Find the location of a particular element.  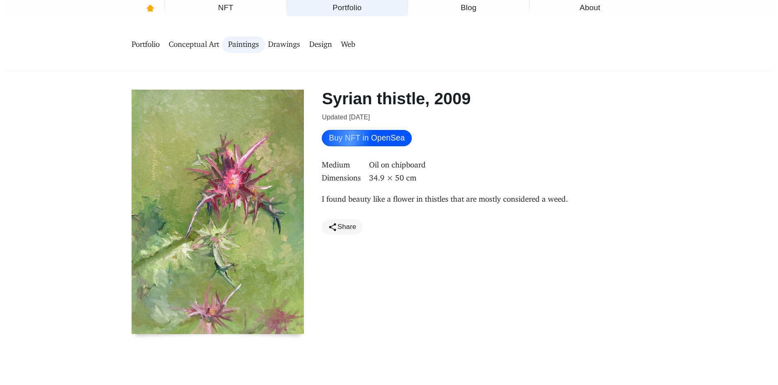

p: I found beauty like a flower in thistles that are mostly considered a weed. is located at coordinates (389, 199).